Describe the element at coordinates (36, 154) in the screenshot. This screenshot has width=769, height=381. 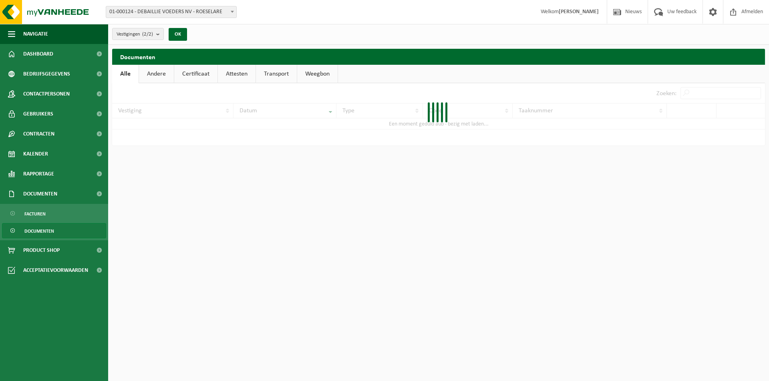
I see `span: Kalender` at that location.